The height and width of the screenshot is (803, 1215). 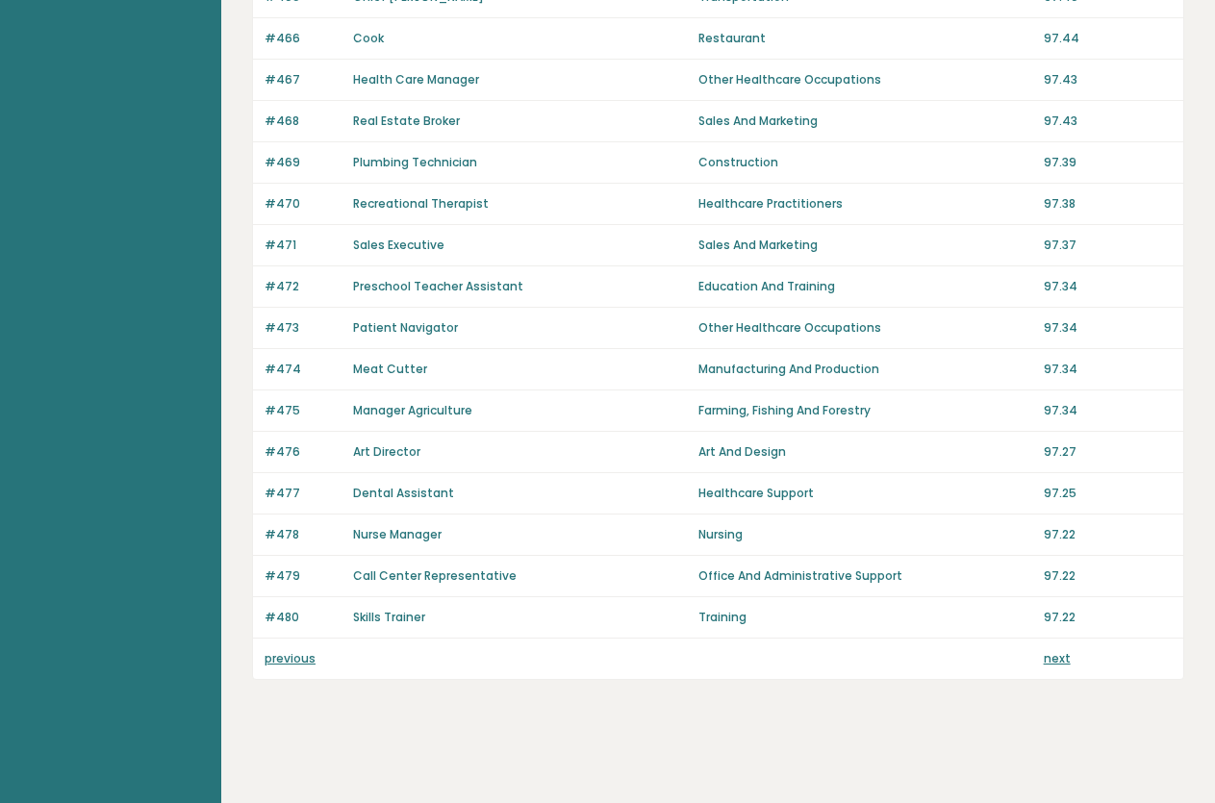 What do you see at coordinates (1108, 245) in the screenshot?
I see `p: 97.37` at bounding box center [1108, 245].